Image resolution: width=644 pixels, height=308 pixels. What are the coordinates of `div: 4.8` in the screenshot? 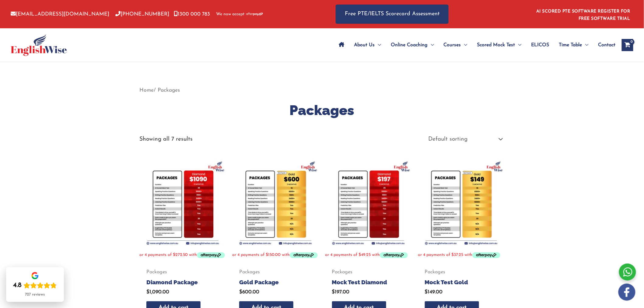 It's located at (17, 285).